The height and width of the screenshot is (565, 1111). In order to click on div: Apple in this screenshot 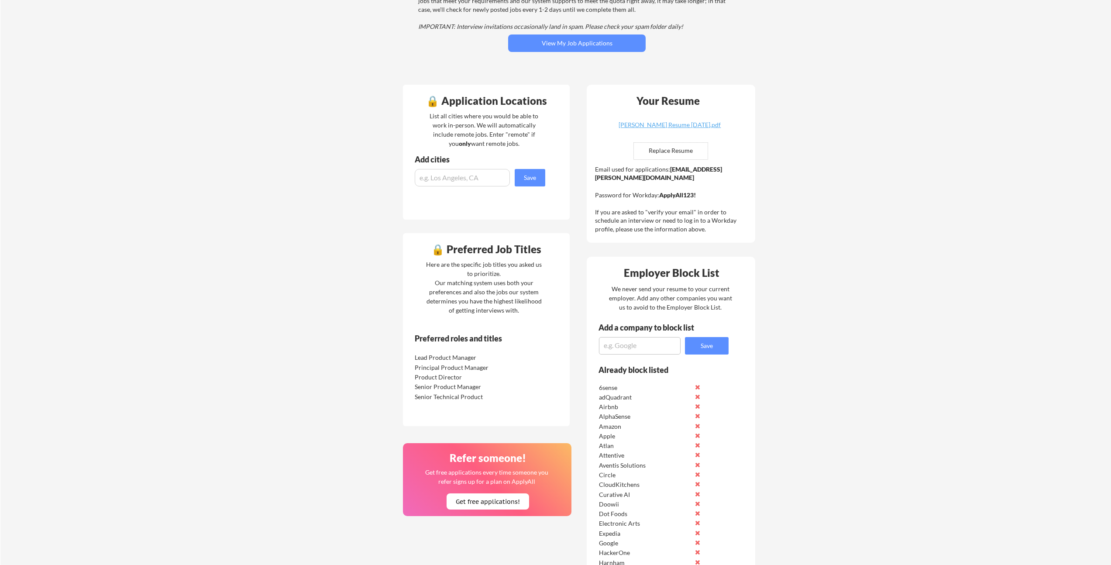, I will do `click(645, 436)`.